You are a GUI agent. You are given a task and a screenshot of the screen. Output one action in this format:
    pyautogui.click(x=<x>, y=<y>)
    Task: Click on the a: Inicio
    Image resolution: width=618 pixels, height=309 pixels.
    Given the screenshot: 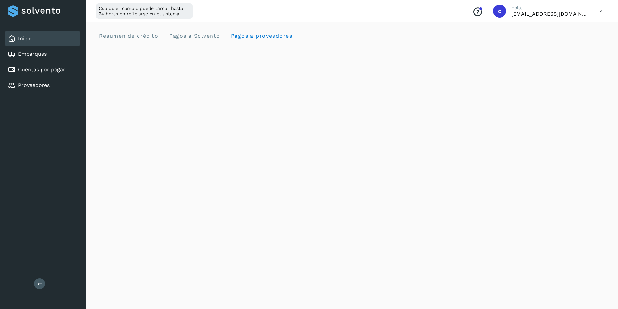 What is the action you would take?
    pyautogui.click(x=25, y=38)
    